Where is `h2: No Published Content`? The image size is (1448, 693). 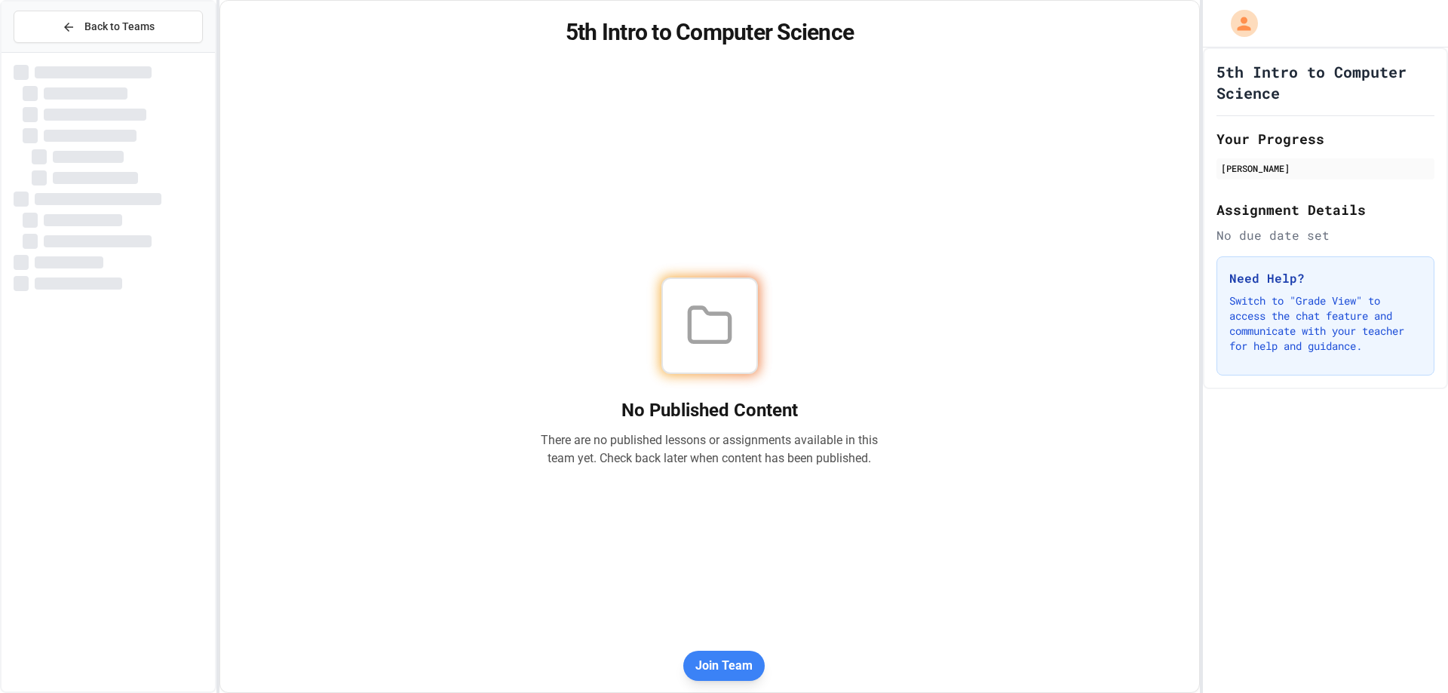 h2: No Published Content is located at coordinates (710, 410).